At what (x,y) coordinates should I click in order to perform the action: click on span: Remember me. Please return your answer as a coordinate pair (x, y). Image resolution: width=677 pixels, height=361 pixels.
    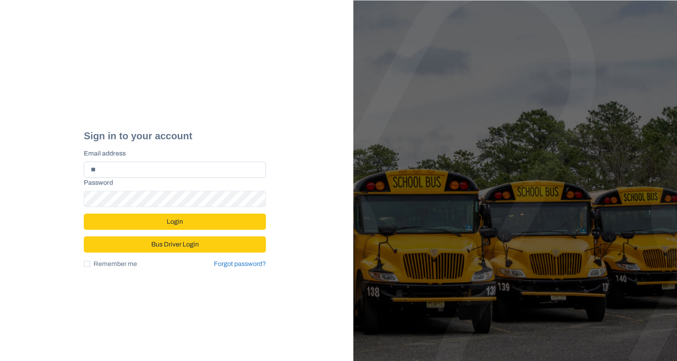
    Looking at the image, I should click on (115, 264).